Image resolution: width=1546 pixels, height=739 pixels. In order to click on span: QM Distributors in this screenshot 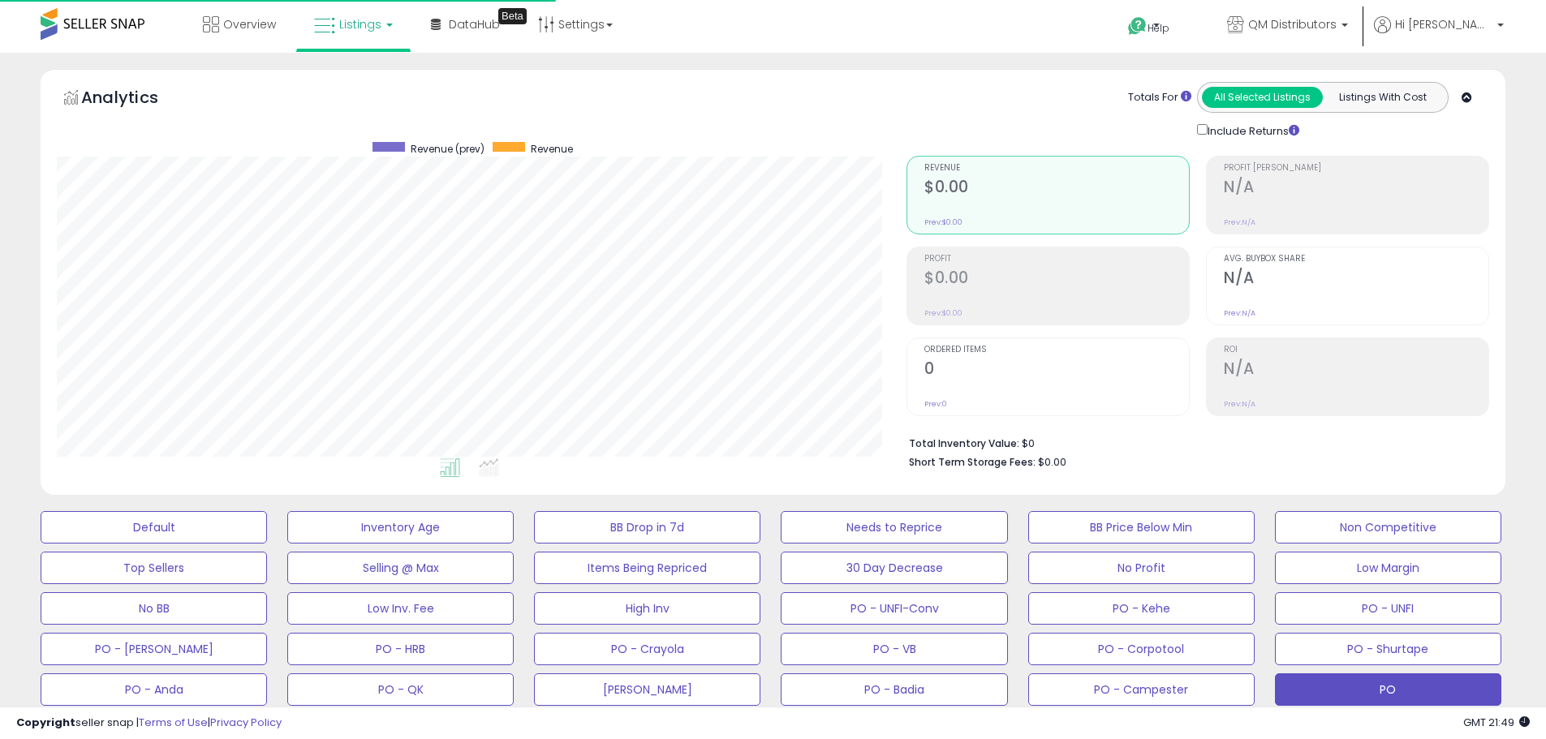, I will do `click(1292, 24)`.